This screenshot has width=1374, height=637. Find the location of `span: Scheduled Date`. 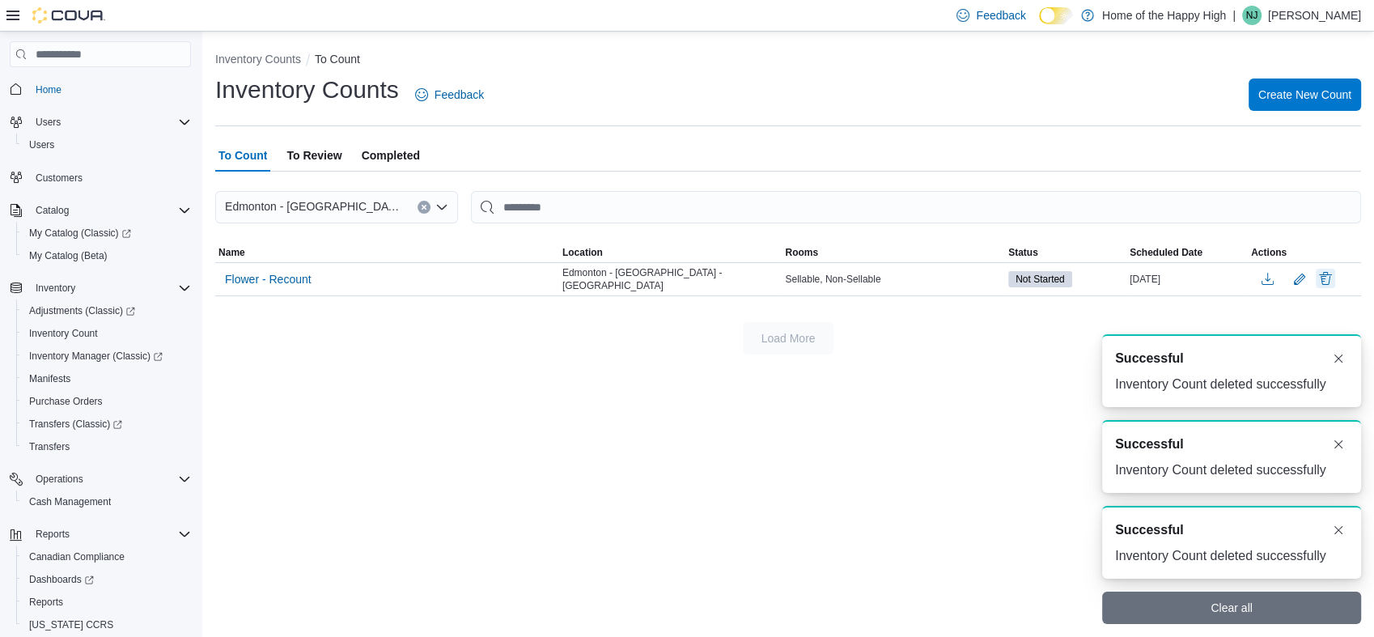

span: Scheduled Date is located at coordinates (1166, 252).